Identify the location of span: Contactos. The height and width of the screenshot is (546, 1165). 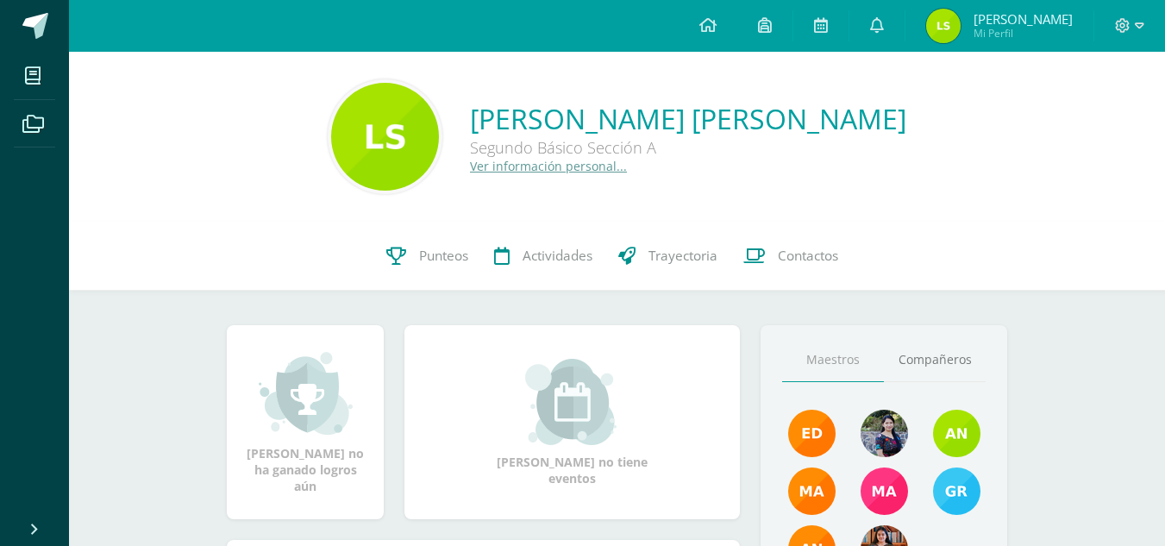
(808, 255).